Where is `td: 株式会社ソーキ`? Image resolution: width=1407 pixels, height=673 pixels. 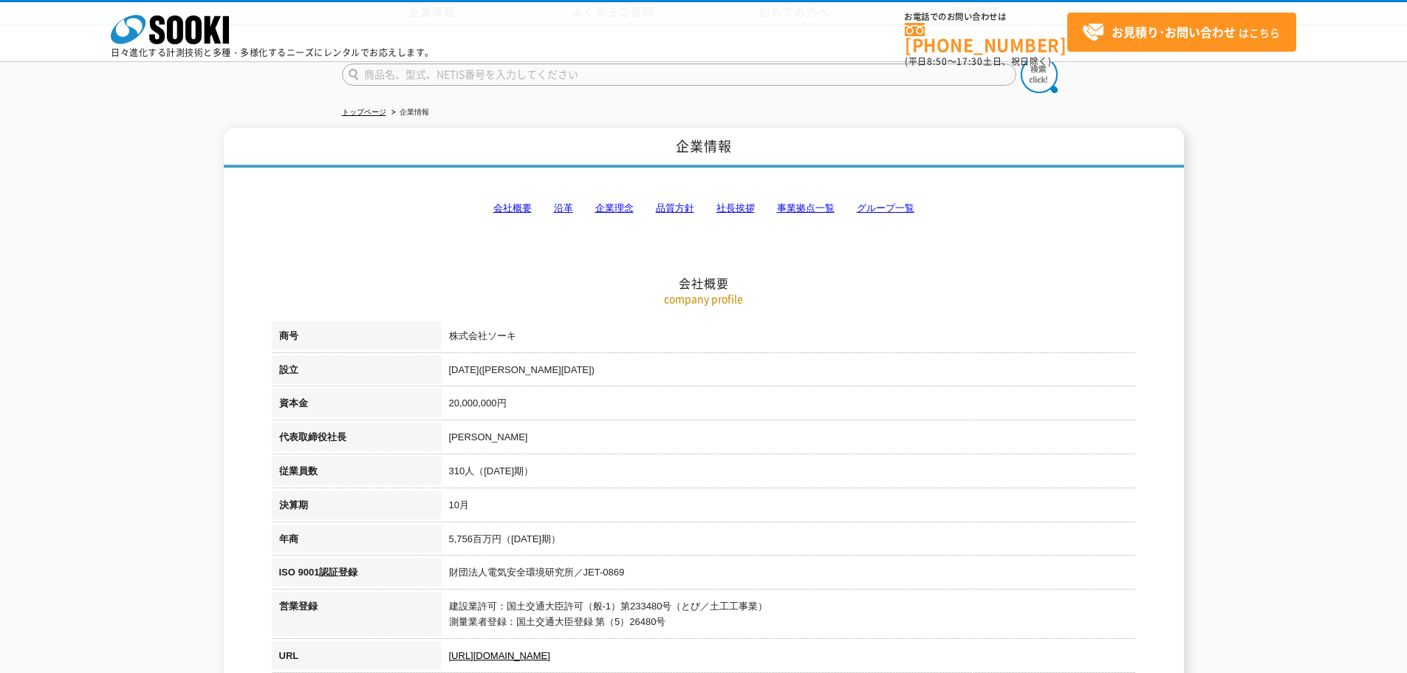 td: 株式会社ソーキ is located at coordinates (789, 338).